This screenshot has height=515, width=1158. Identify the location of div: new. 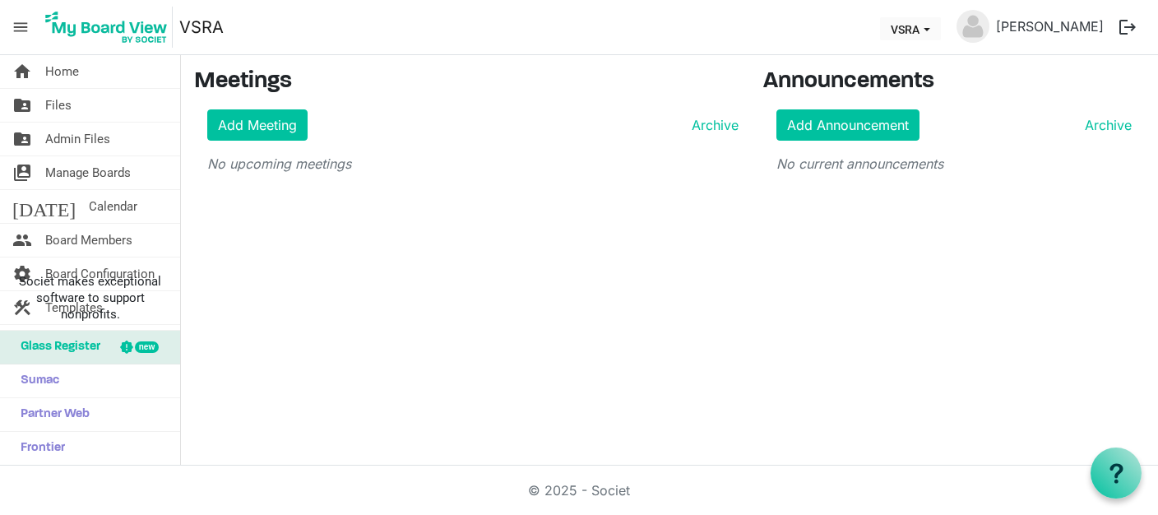
(146, 347).